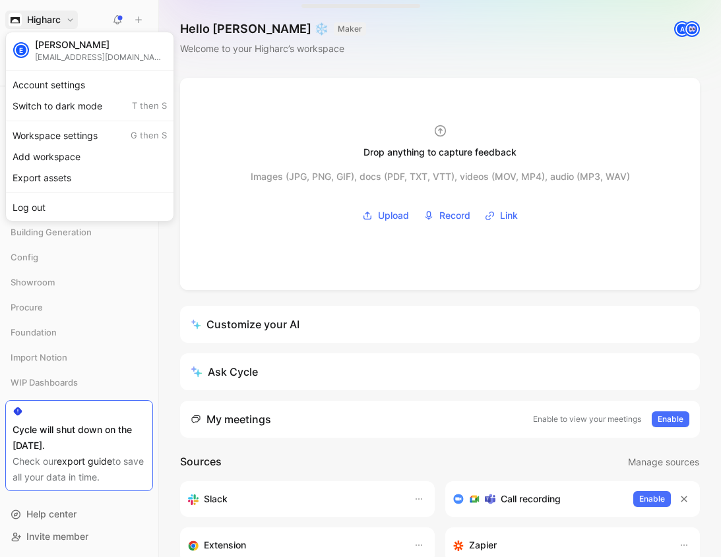 Image resolution: width=721 pixels, height=557 pixels. Describe the element at coordinates (90, 106) in the screenshot. I see `div: Switch to dark mode` at that location.